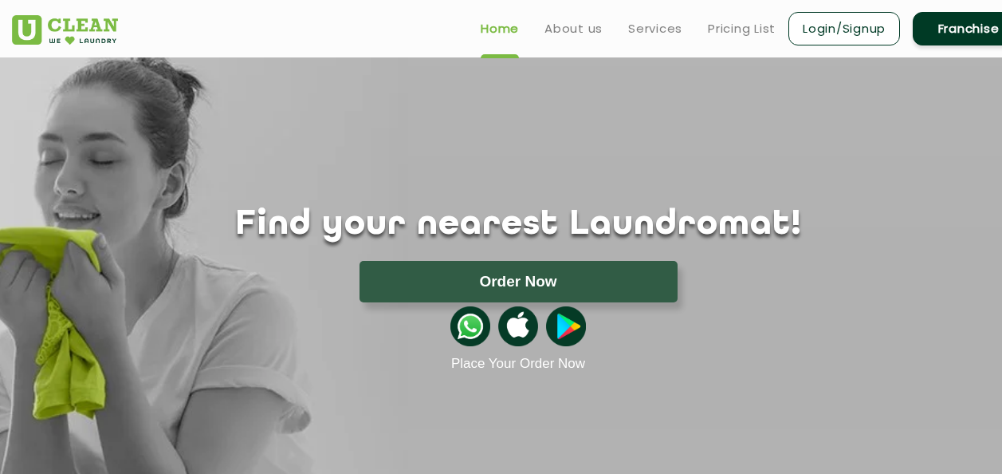 This screenshot has width=1002, height=474. What do you see at coordinates (566, 326) in the screenshot?
I see `img: playstoreicon.png` at bounding box center [566, 326].